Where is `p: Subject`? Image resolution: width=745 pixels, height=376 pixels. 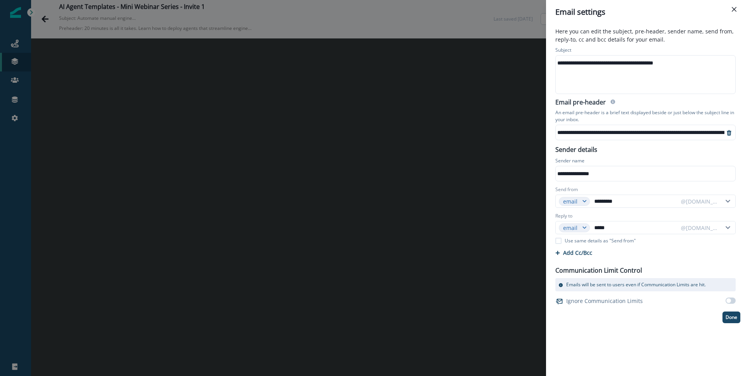
p: Subject is located at coordinates (563, 51).